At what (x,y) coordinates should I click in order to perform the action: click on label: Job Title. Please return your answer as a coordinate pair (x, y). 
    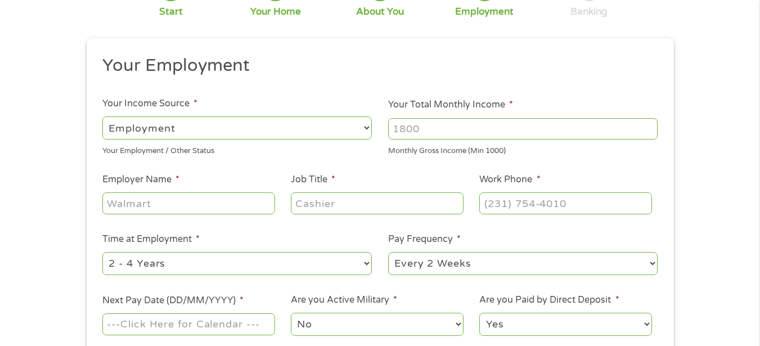
    Looking at the image, I should click on (313, 179).